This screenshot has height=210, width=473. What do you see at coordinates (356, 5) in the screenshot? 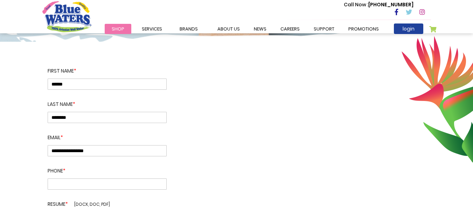
I see `span: Call Now :` at bounding box center [356, 5].